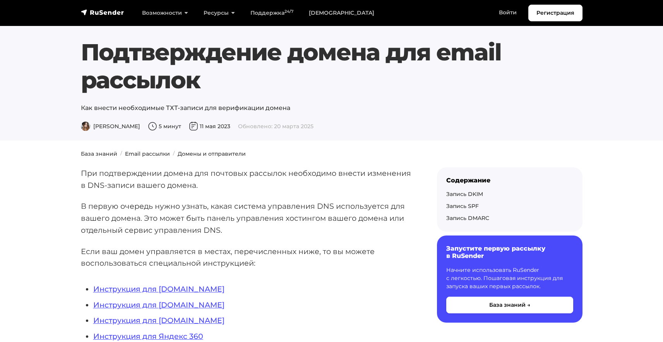 The width and height of the screenshot is (663, 342). What do you see at coordinates (275, 126) in the screenshot?
I see `span: Обновлено: 20 марта 2025` at bounding box center [275, 126].